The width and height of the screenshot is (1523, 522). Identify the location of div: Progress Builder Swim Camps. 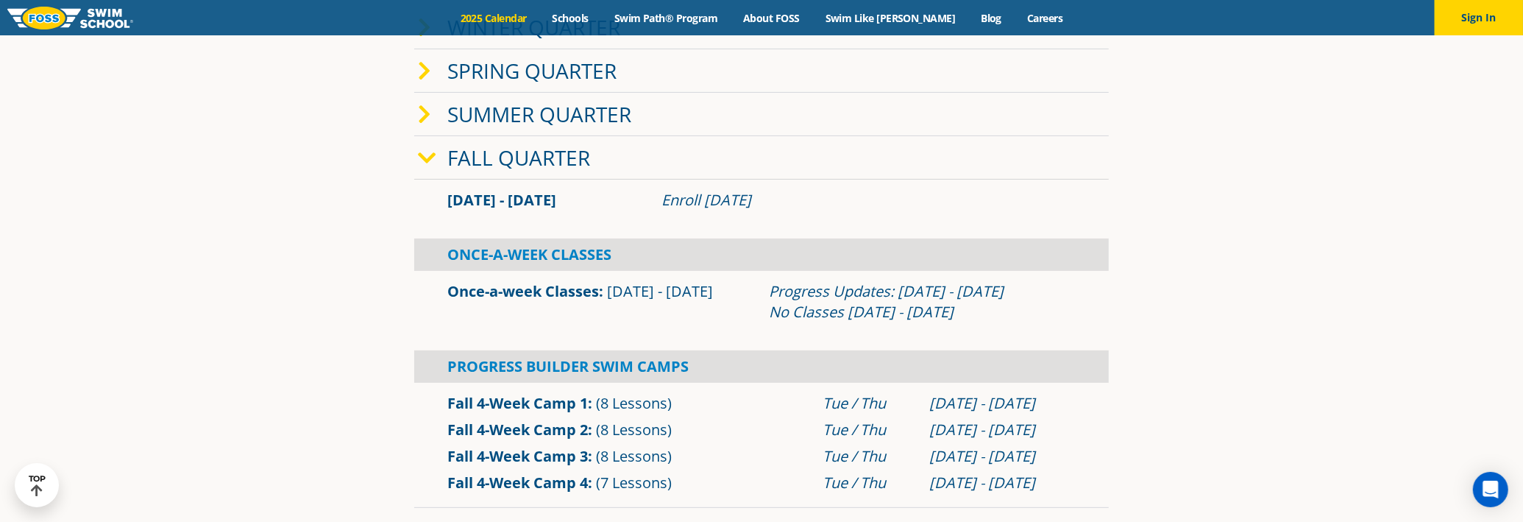
(761, 366).